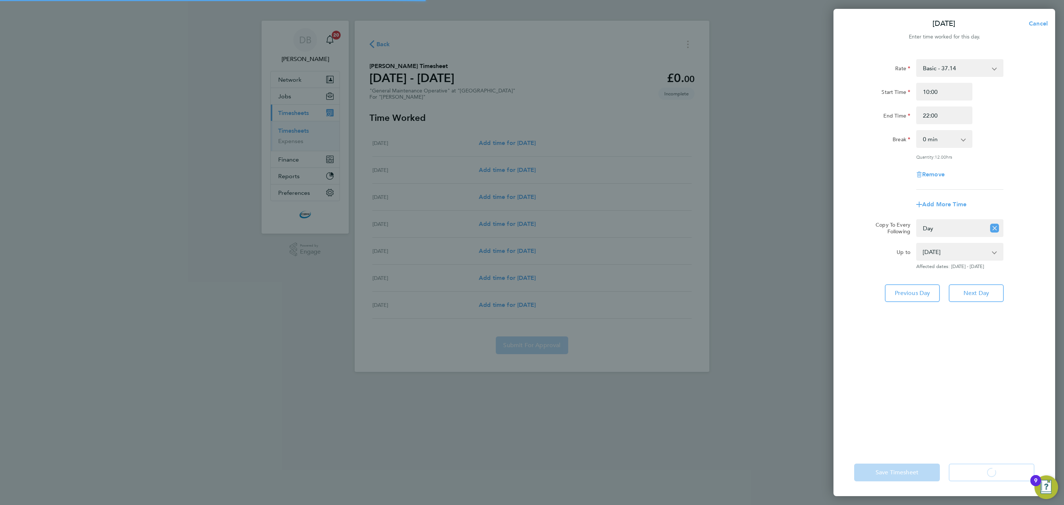  Describe the element at coordinates (944, 37) in the screenshot. I see `div: Enter time worked for this day.` at that location.